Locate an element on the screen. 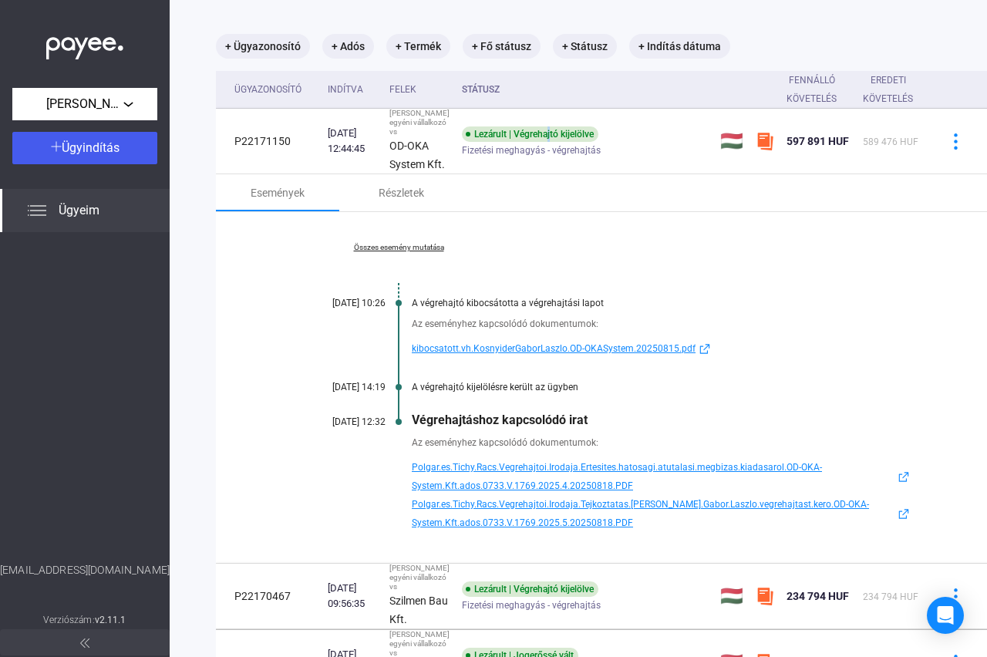 The height and width of the screenshot is (657, 987). span: Polgar.es.Tichy.Racs.Vegrehajtoi.Irodaja.Ertesites.hatosagi.atutalasi.megbizas.kiadasarol.OD-OKA-... is located at coordinates (653, 476).